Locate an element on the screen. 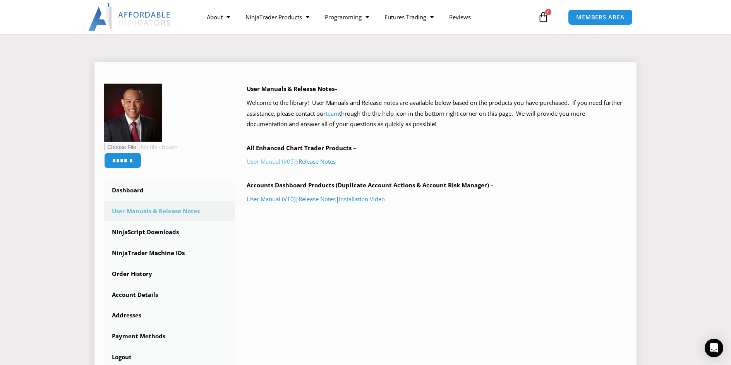  a: NinjaTrader Machine IDs is located at coordinates (170, 253).